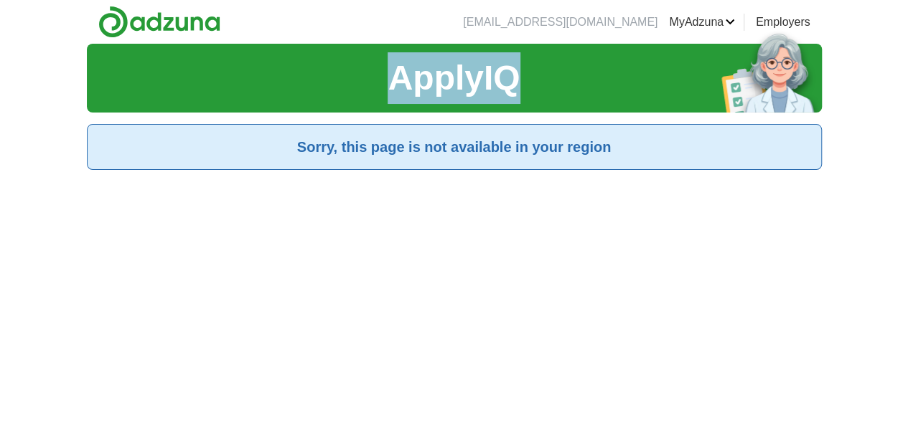 The image size is (908, 425). Describe the element at coordinates (159, 22) in the screenshot. I see `img: Adzuna logo` at that location.